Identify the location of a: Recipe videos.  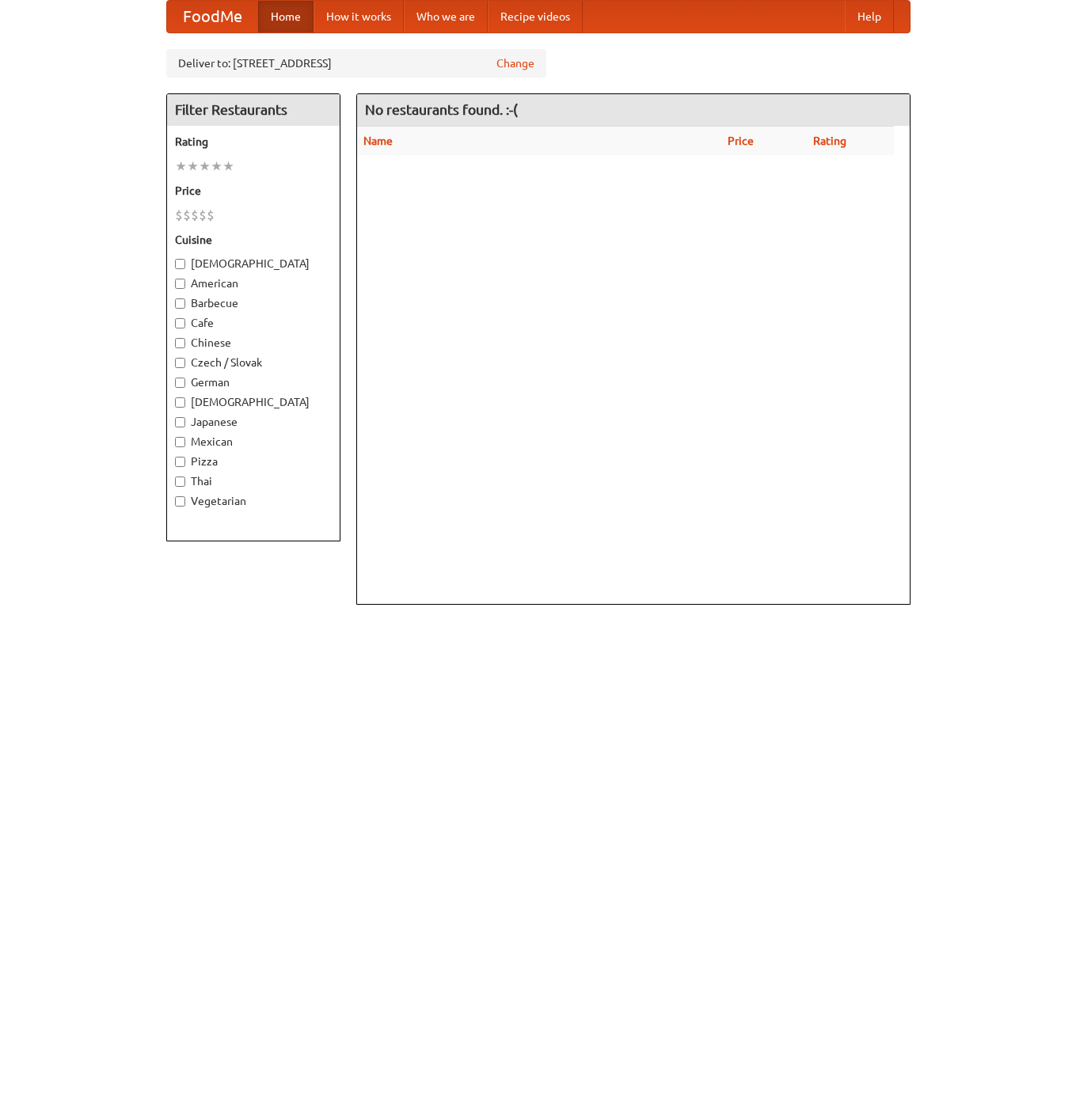
(535, 17).